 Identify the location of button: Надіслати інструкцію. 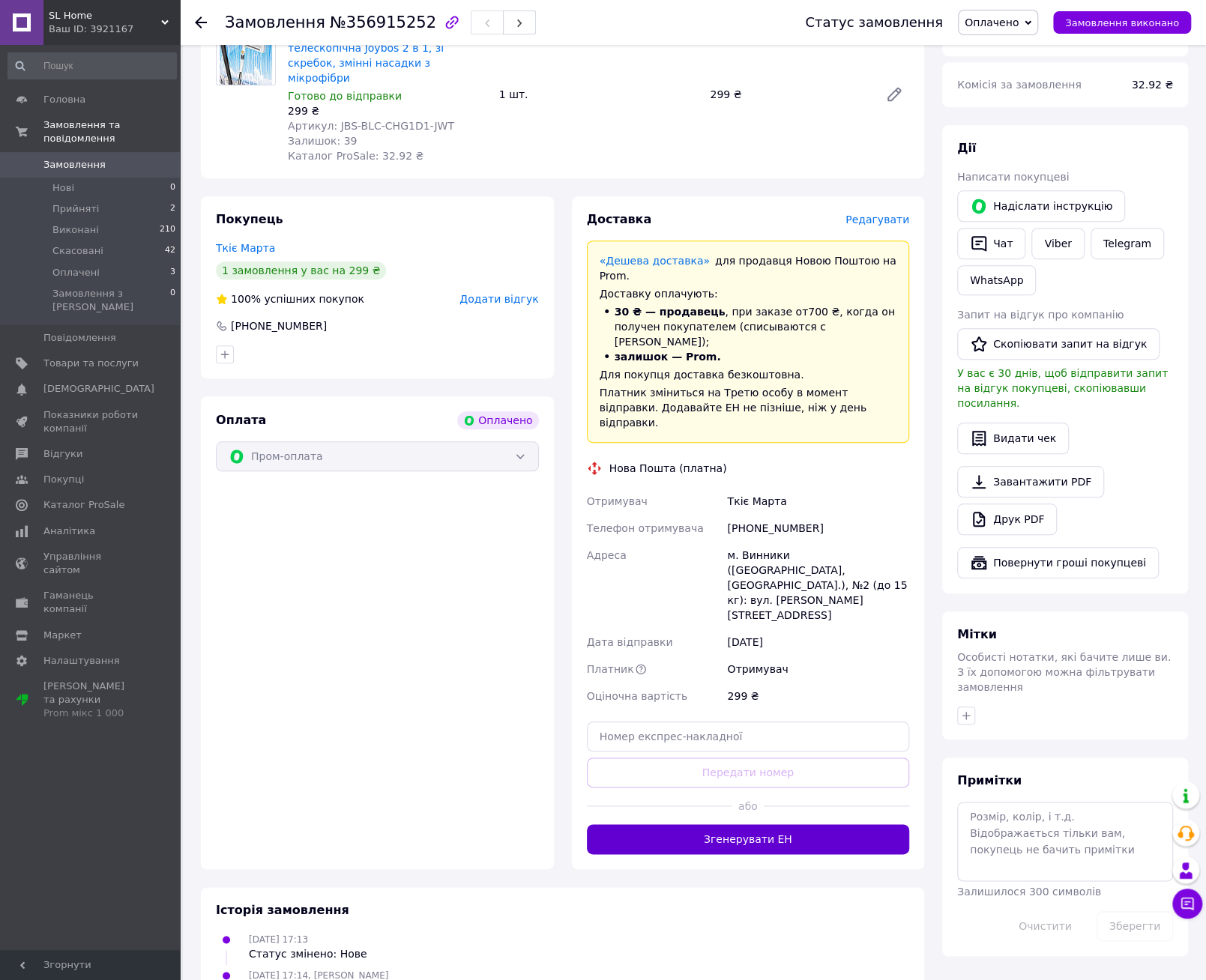
(1041, 206).